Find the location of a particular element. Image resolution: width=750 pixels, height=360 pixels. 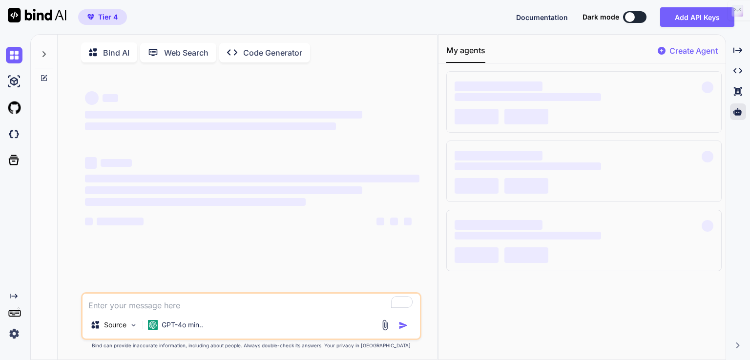

img: ai-studio is located at coordinates (14, 82).